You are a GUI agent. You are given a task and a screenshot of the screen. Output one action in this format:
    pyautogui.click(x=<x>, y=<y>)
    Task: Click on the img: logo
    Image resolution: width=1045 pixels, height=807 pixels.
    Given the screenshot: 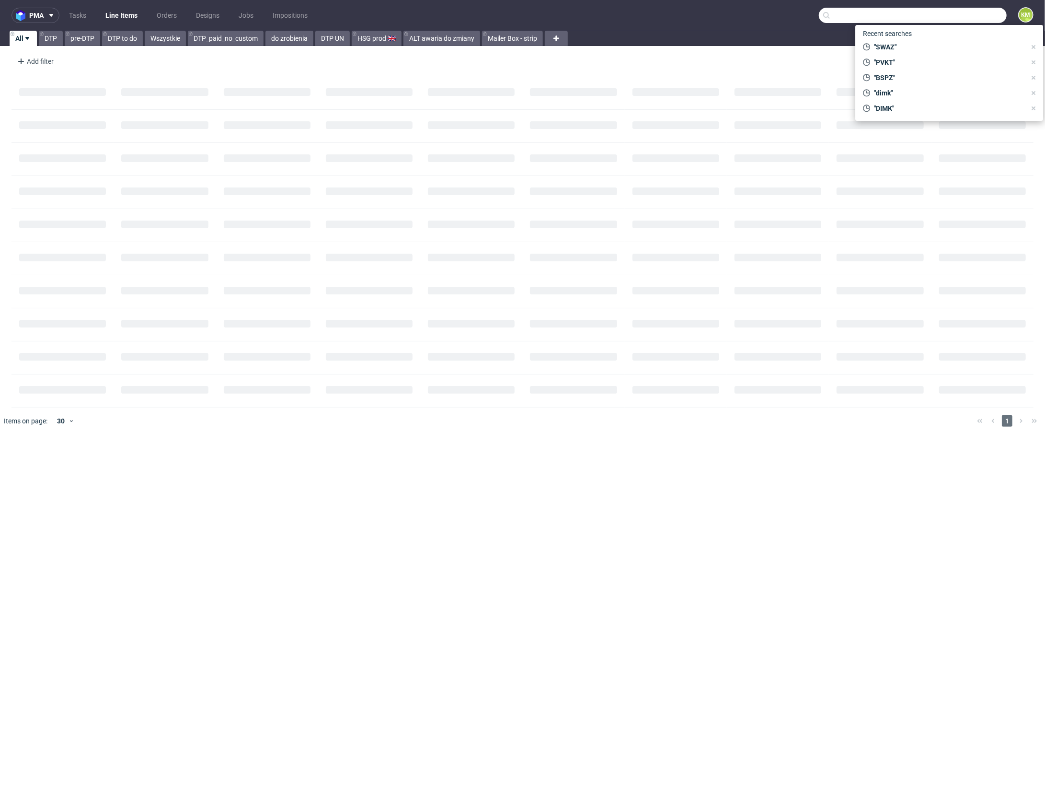 What is the action you would take?
    pyautogui.click(x=23, y=15)
    